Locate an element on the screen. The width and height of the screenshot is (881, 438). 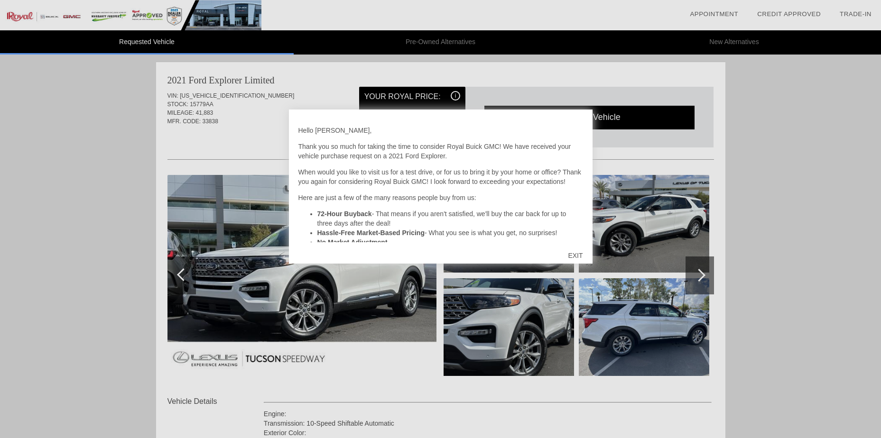
strong: Hassle-Free Market-Based Pricing is located at coordinates (371, 233).